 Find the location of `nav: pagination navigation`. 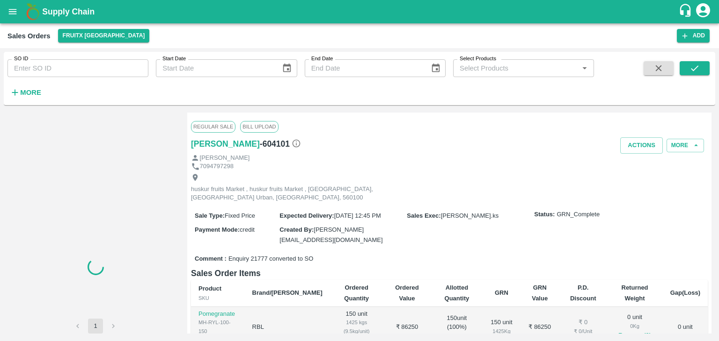

nav: pagination navigation is located at coordinates (95, 327).